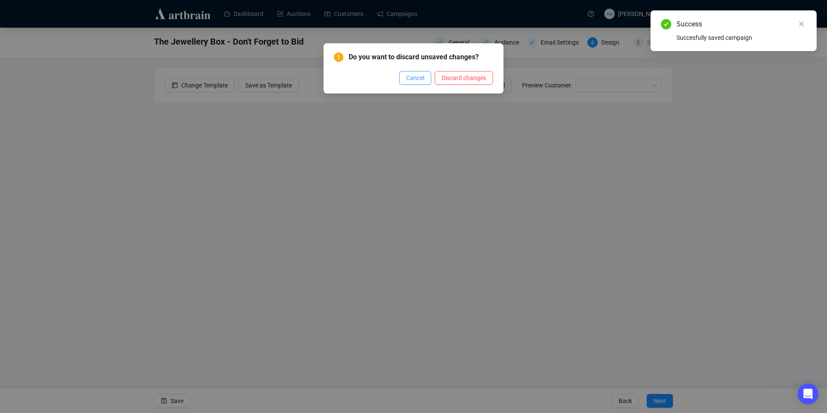  Describe the element at coordinates (801, 24) in the screenshot. I see `span: close` at that location.